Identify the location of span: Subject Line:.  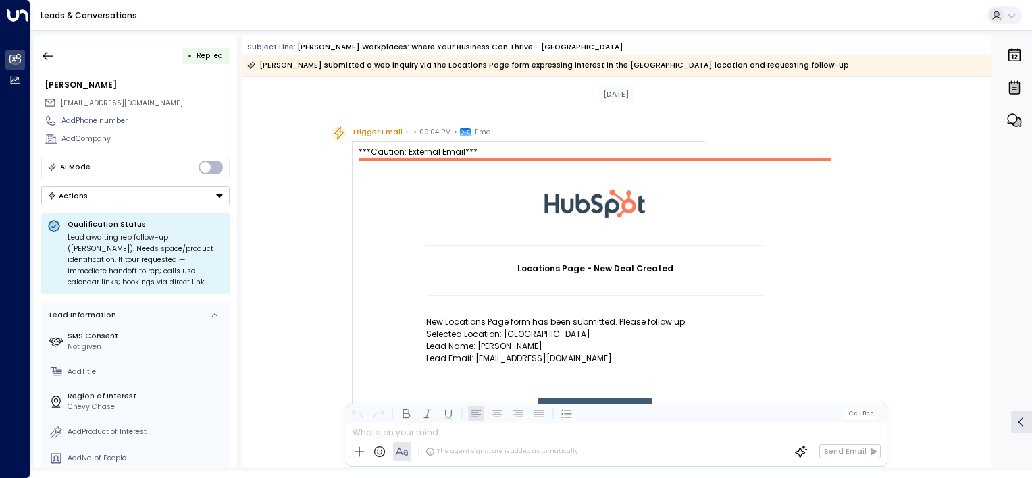
(272, 47).